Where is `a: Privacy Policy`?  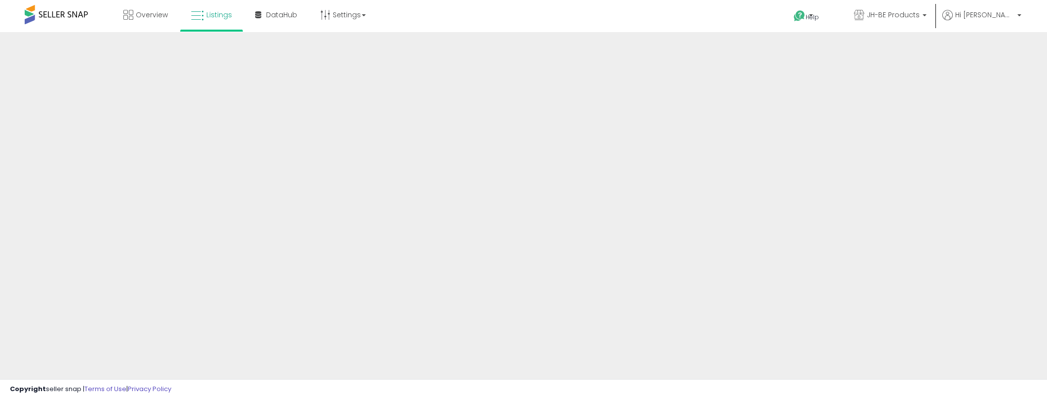 a: Privacy Policy is located at coordinates (150, 388).